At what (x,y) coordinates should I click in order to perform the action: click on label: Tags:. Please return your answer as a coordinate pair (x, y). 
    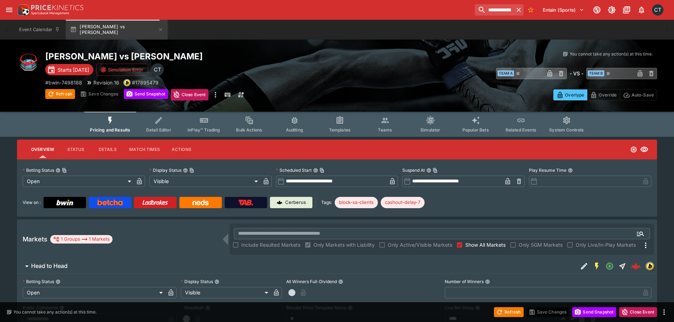
    Looking at the image, I should click on (326, 203).